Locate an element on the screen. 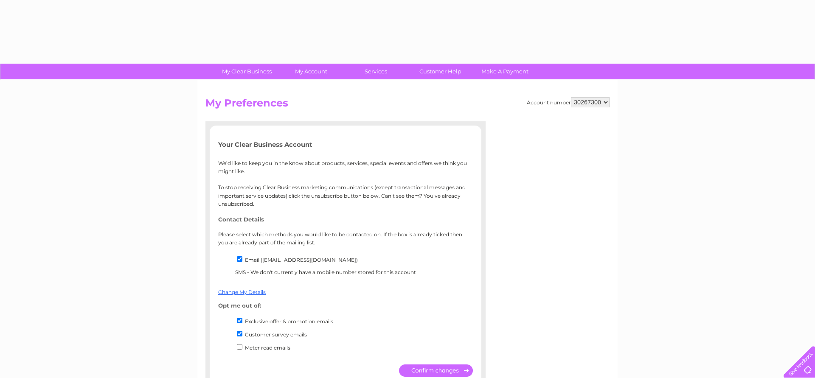 This screenshot has width=815, height=378. p: Please select which methods you would like to be contacted on. If the box is already ticked then ... is located at coordinates (345, 238).